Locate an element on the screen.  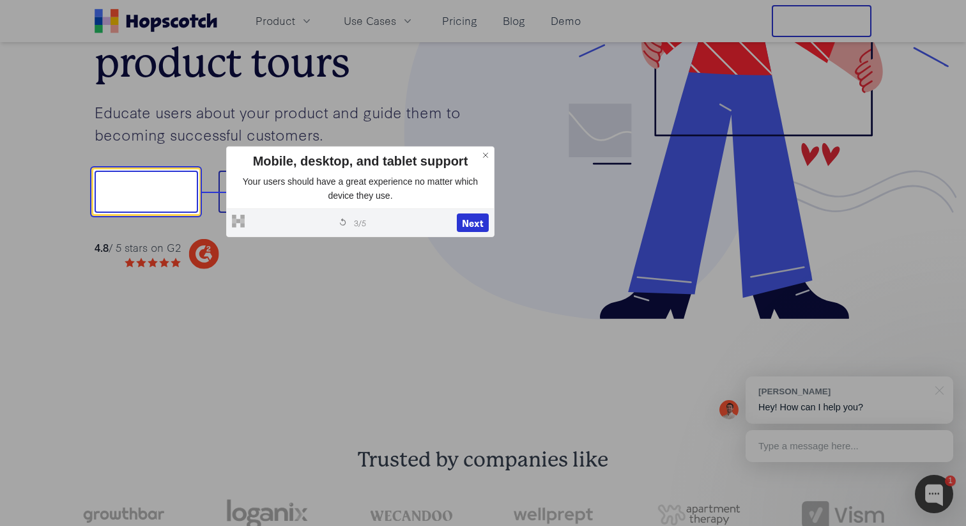
p: Hey! How can I help you? is located at coordinates (849, 407).